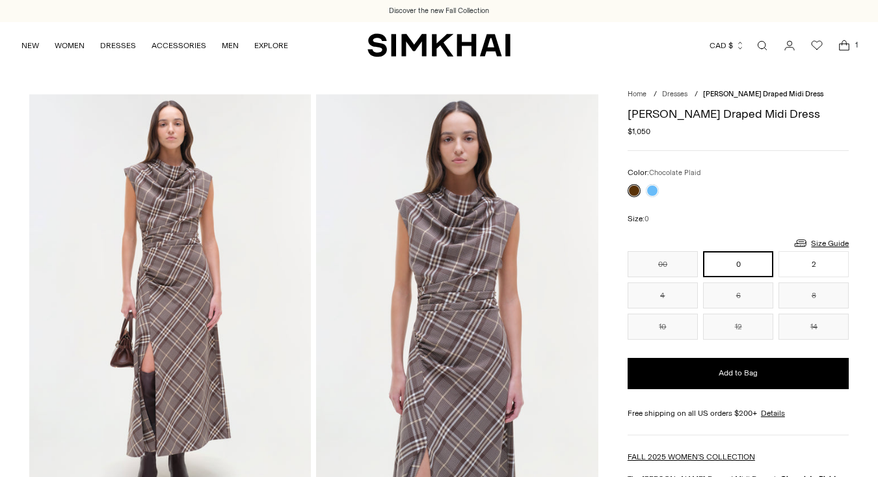  What do you see at coordinates (639, 131) in the screenshot?
I see `span: $1,050` at bounding box center [639, 131].